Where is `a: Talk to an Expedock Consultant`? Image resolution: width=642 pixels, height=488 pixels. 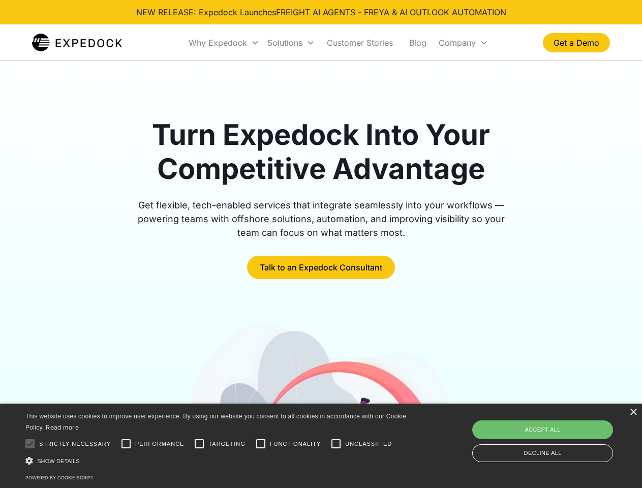 a: Talk to an Expedock Consultant is located at coordinates (320, 267).